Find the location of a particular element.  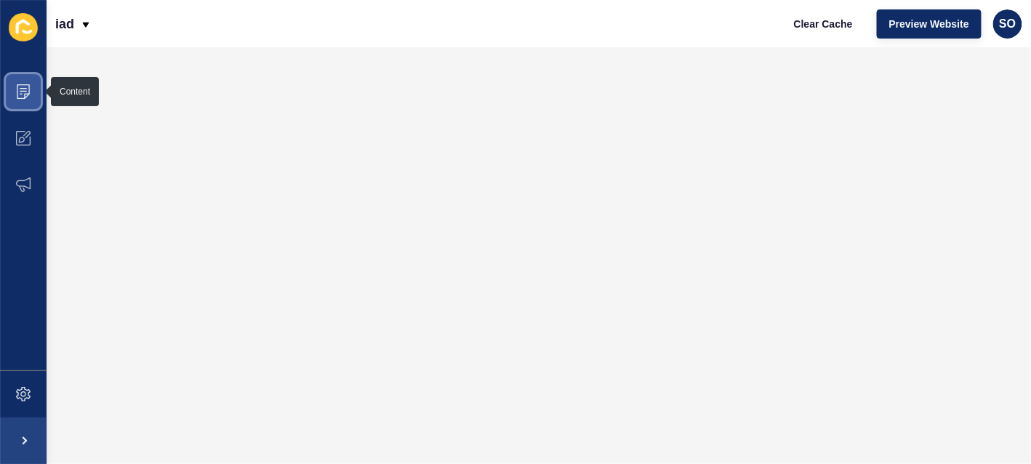

span: Preview Website is located at coordinates (930, 24).